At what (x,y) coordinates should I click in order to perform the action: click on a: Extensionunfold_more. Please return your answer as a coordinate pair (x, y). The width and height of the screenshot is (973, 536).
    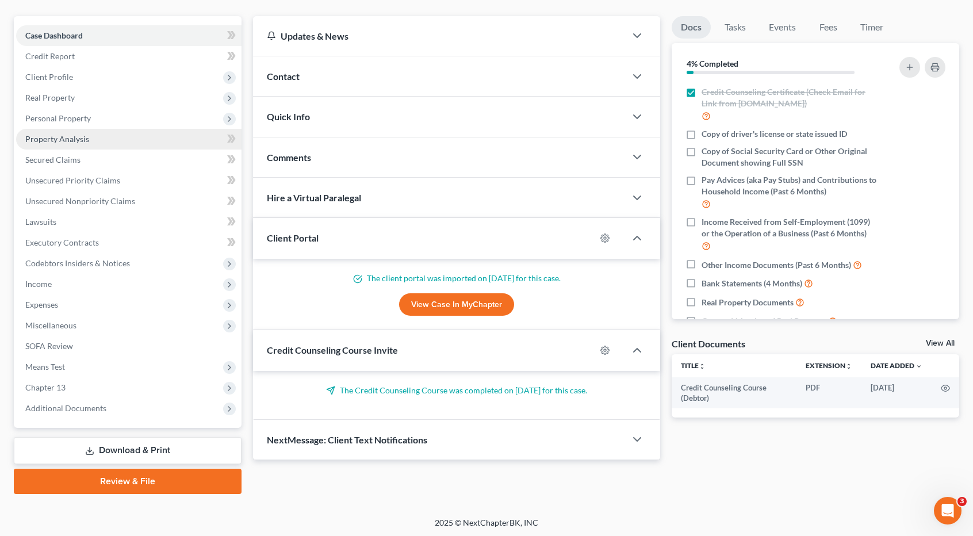
    Looking at the image, I should click on (829, 365).